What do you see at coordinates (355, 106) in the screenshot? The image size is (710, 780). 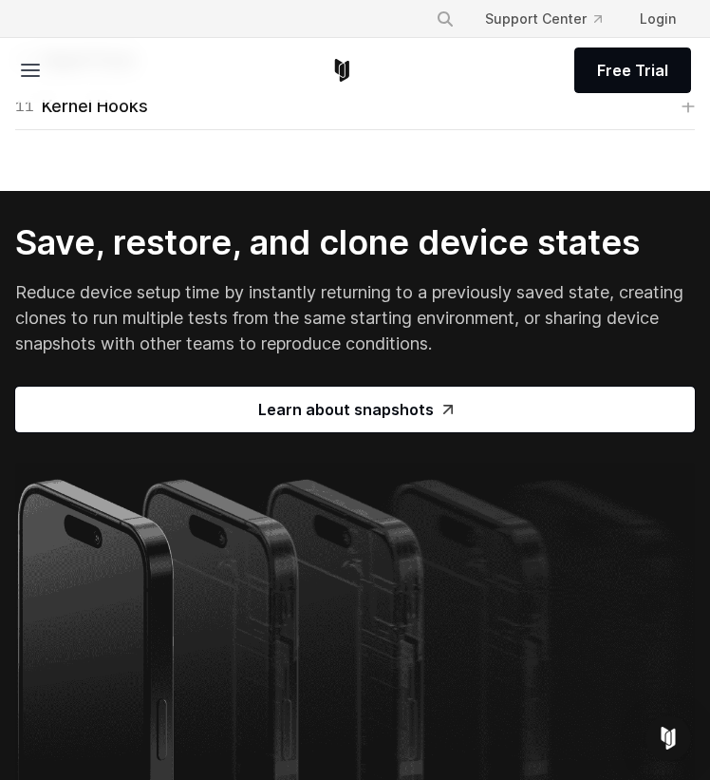 I see `a: 11Kernel Hooks` at bounding box center [355, 106].